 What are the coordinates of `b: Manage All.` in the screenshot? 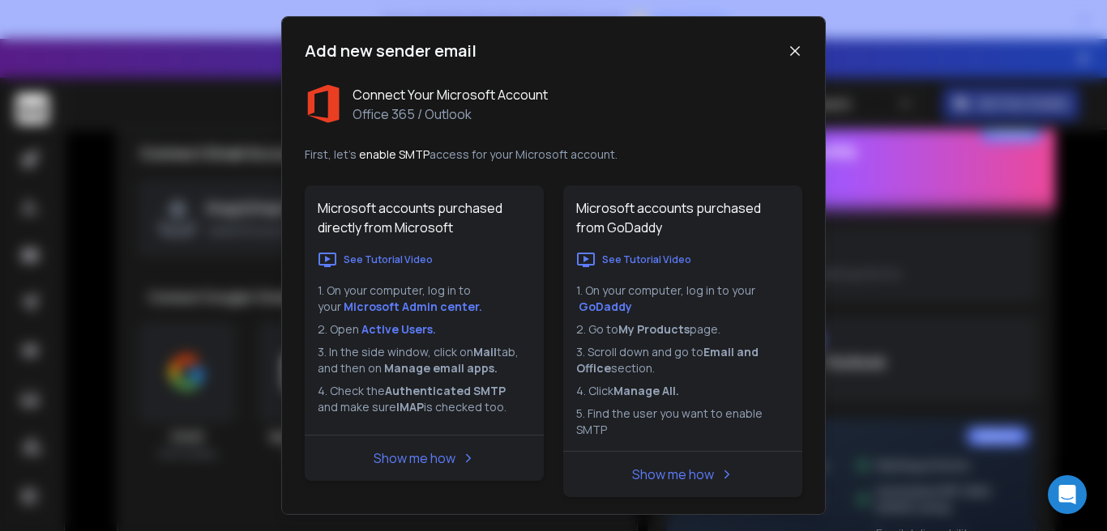 It's located at (646, 390).